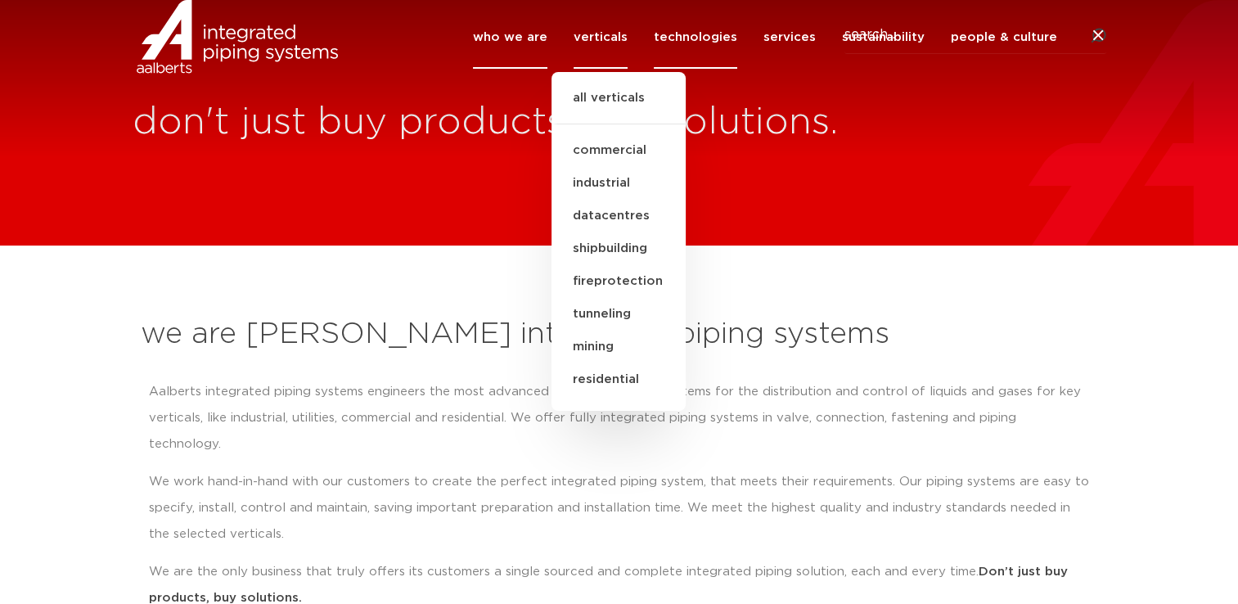  Describe the element at coordinates (510, 37) in the screenshot. I see `a: who we are` at that location.